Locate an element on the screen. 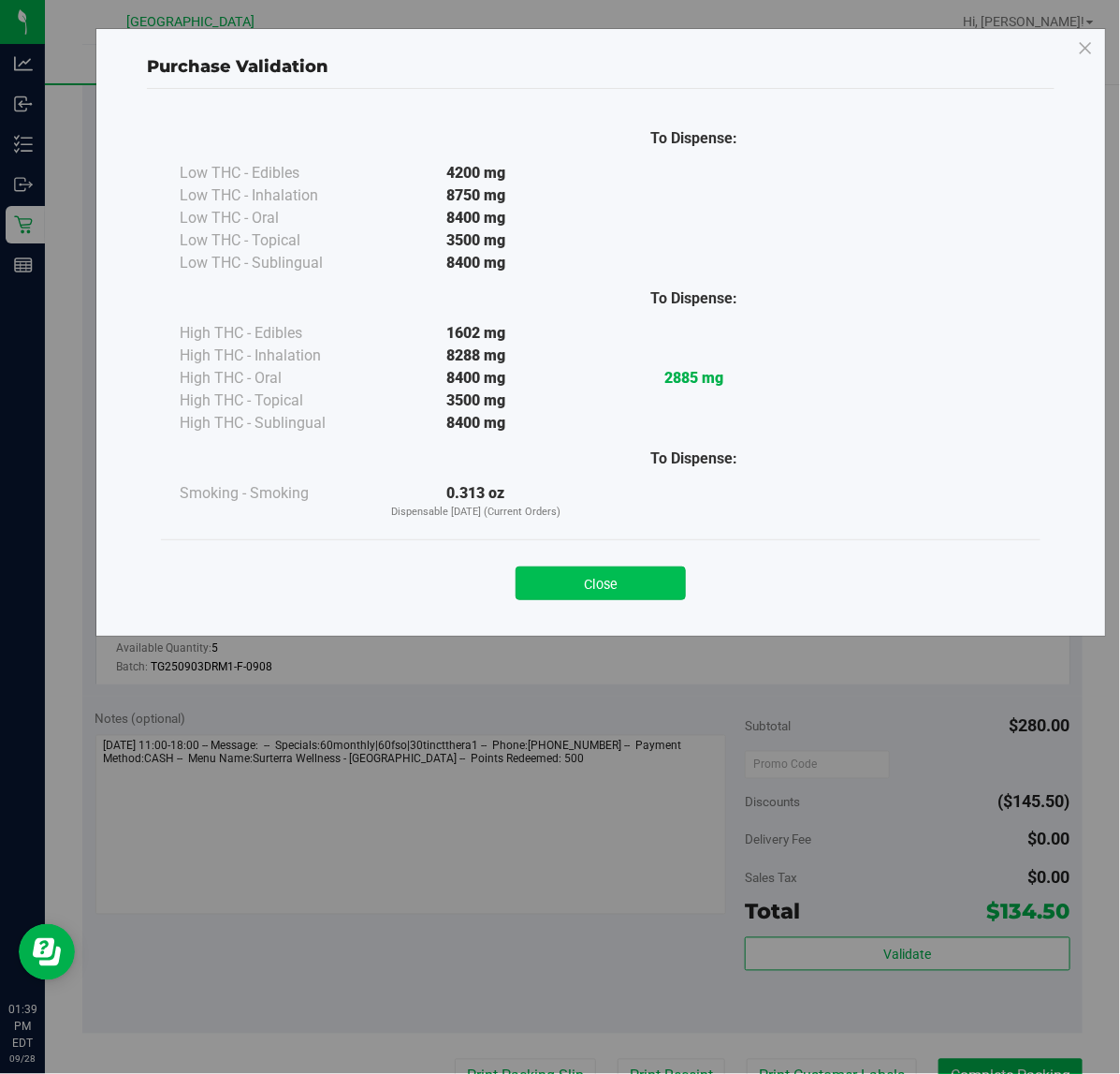  div: Low THC - Sublingual is located at coordinates (273, 263).